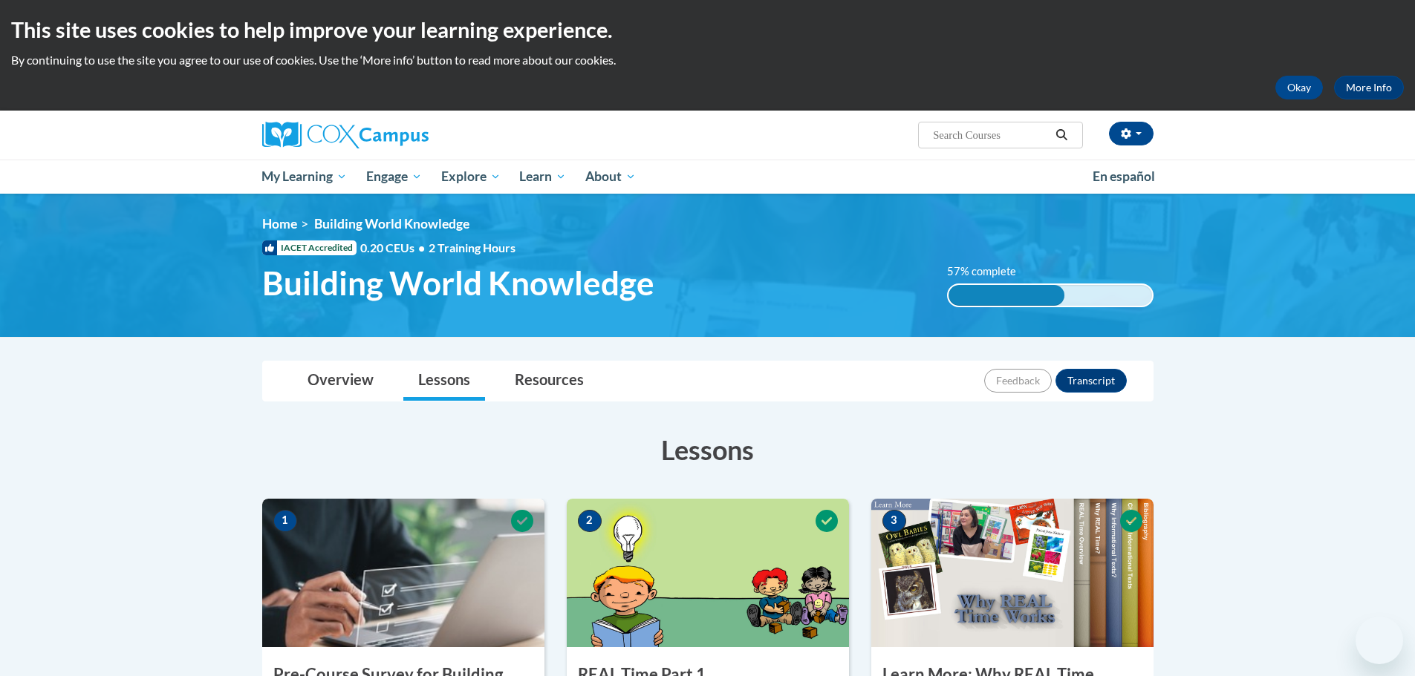  Describe the element at coordinates (989, 272) in the screenshot. I see `label: 57% complete` at that location.